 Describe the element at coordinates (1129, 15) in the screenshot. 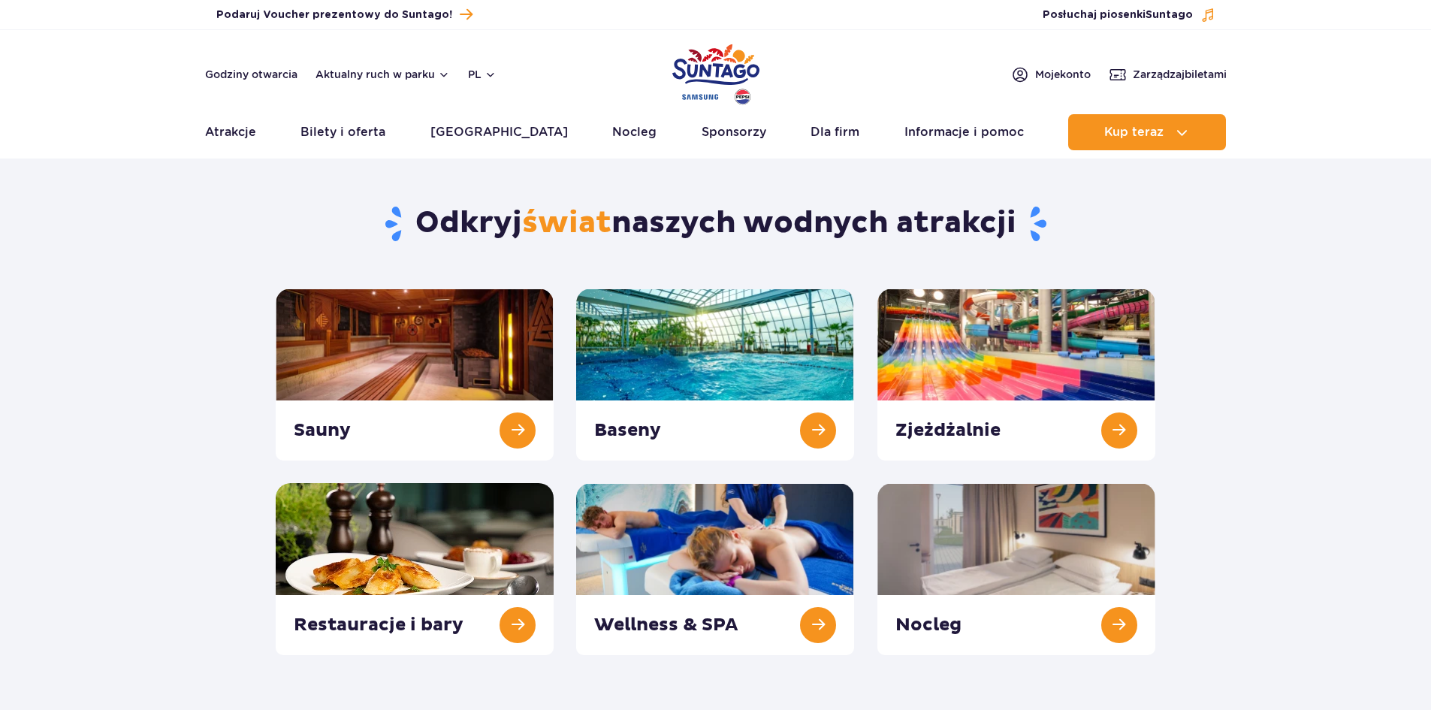

I see `button: Posłuchaj piosenkiSuntago` at that location.